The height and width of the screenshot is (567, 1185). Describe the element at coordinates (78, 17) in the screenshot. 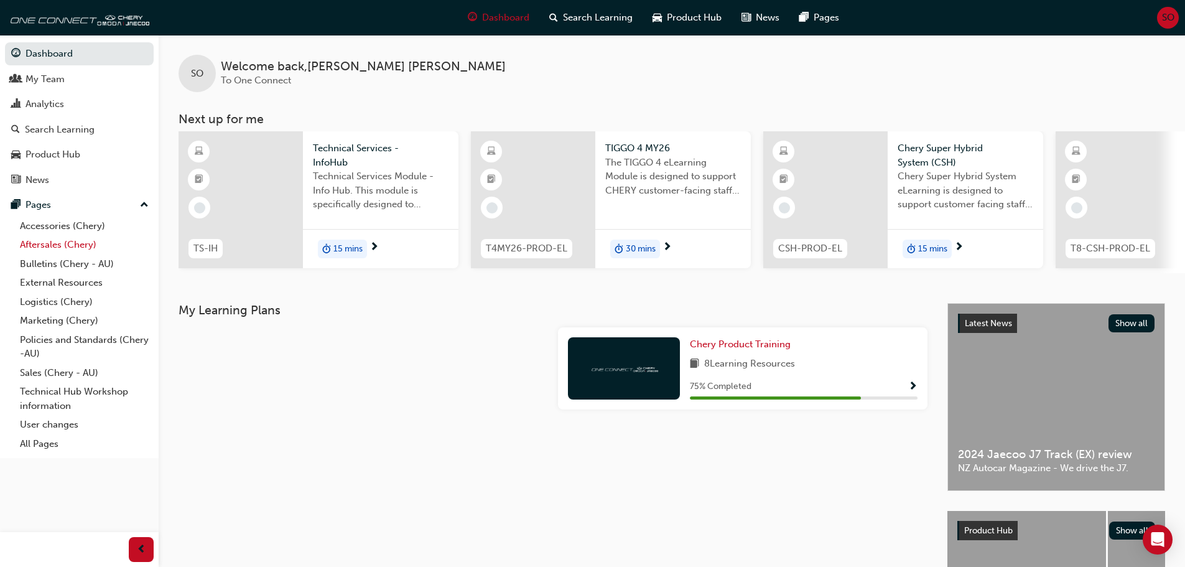

I see `a: oneconnect` at that location.